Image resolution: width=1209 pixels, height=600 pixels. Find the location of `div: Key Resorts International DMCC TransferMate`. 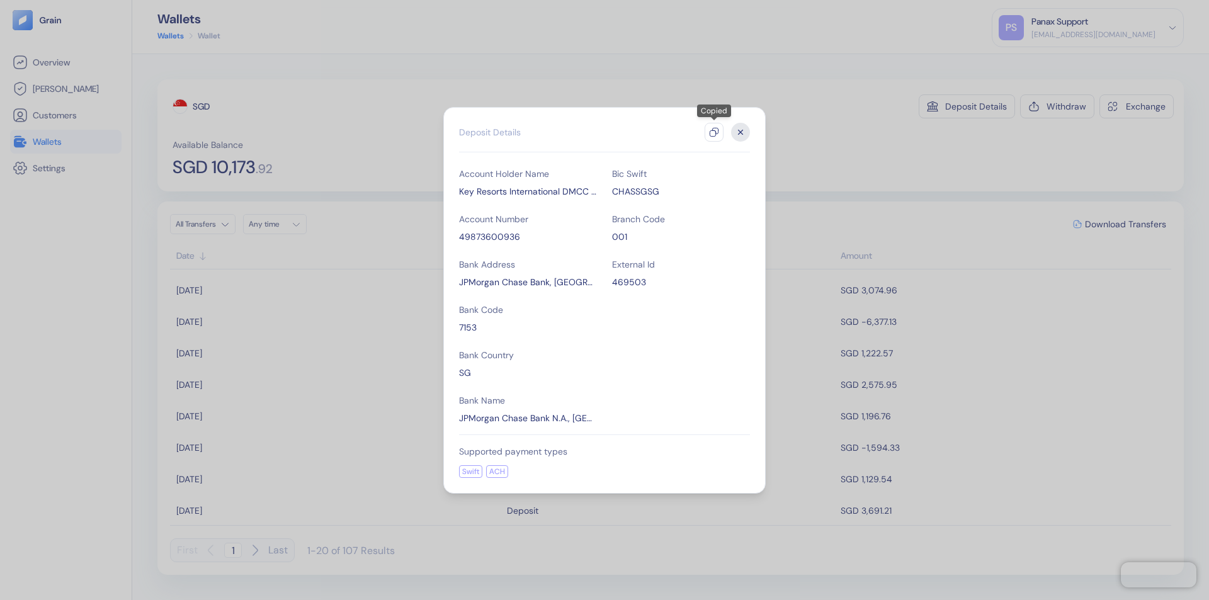

div: Key Resorts International DMCC TransferMate is located at coordinates (528, 191).